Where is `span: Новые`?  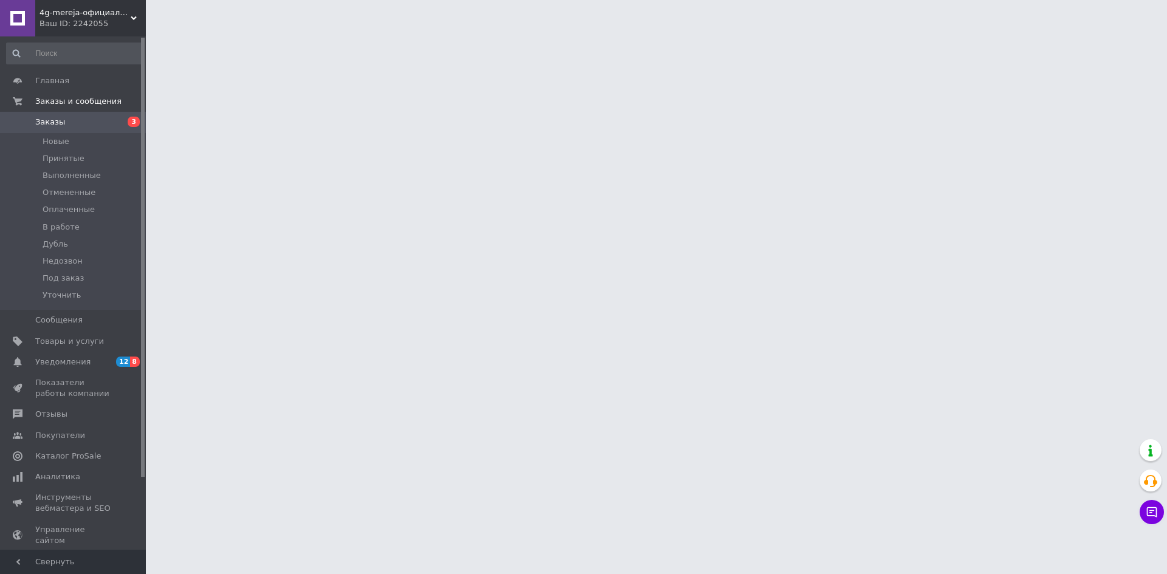
span: Новые is located at coordinates (56, 142).